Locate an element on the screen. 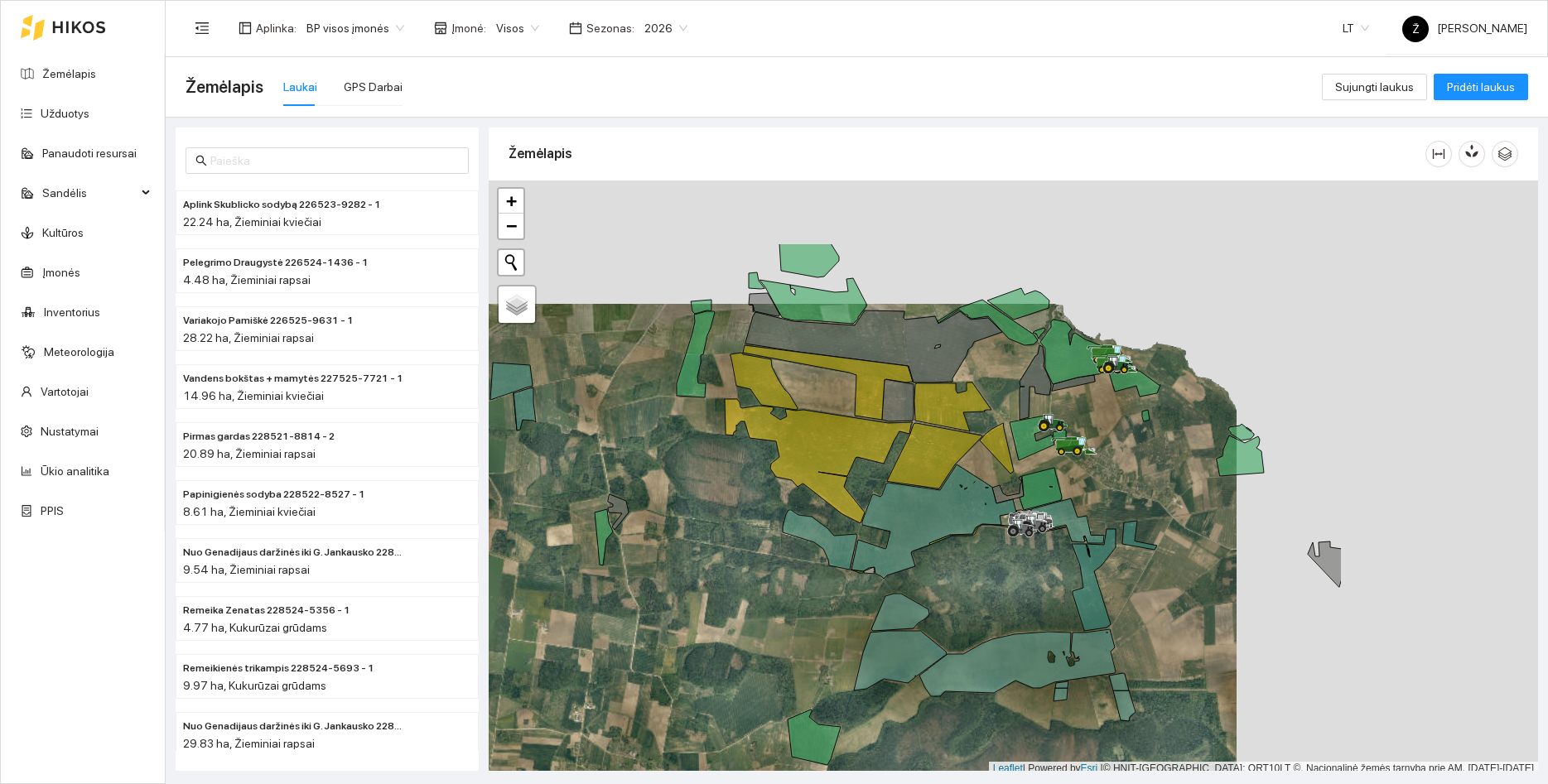  button: Pridėti laukus is located at coordinates (1481, 87).